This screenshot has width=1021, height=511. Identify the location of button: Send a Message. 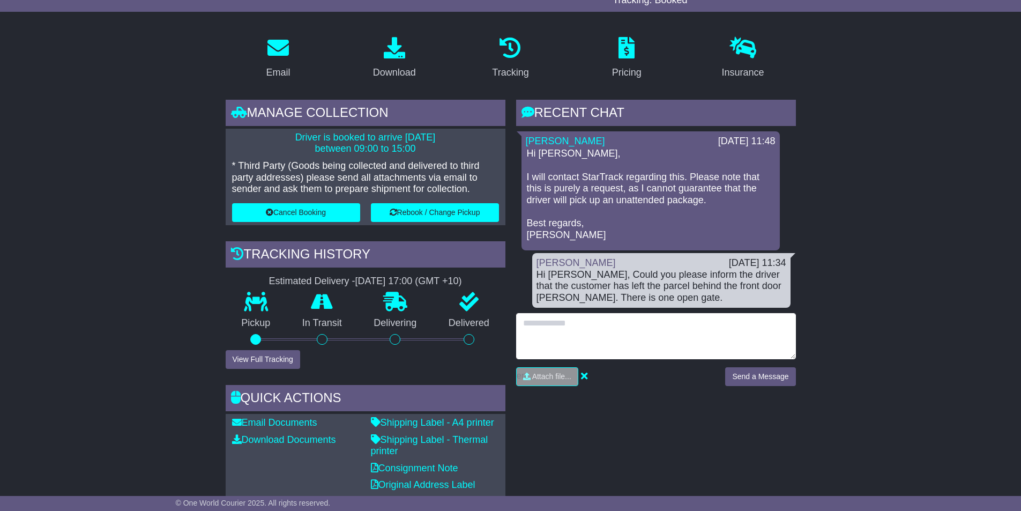
(760, 376).